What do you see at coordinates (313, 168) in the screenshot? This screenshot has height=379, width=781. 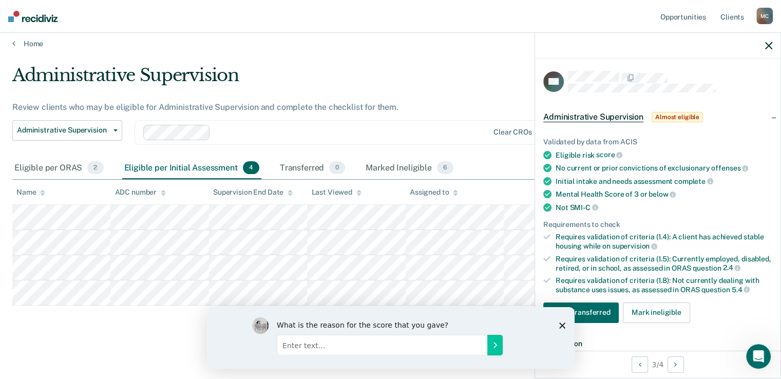 I see `div: Transferred` at bounding box center [313, 168].